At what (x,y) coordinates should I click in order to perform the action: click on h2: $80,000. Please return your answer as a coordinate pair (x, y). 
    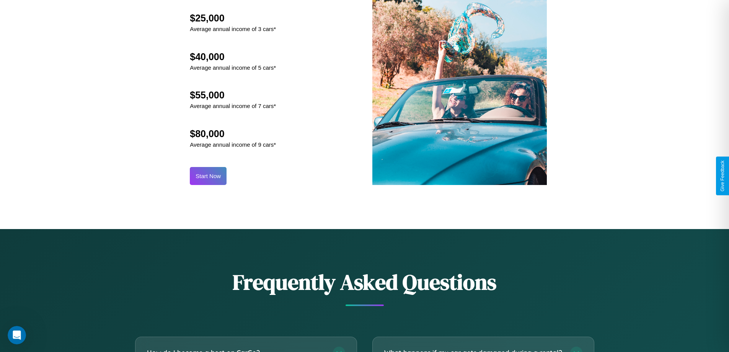
    Looking at the image, I should click on (233, 134).